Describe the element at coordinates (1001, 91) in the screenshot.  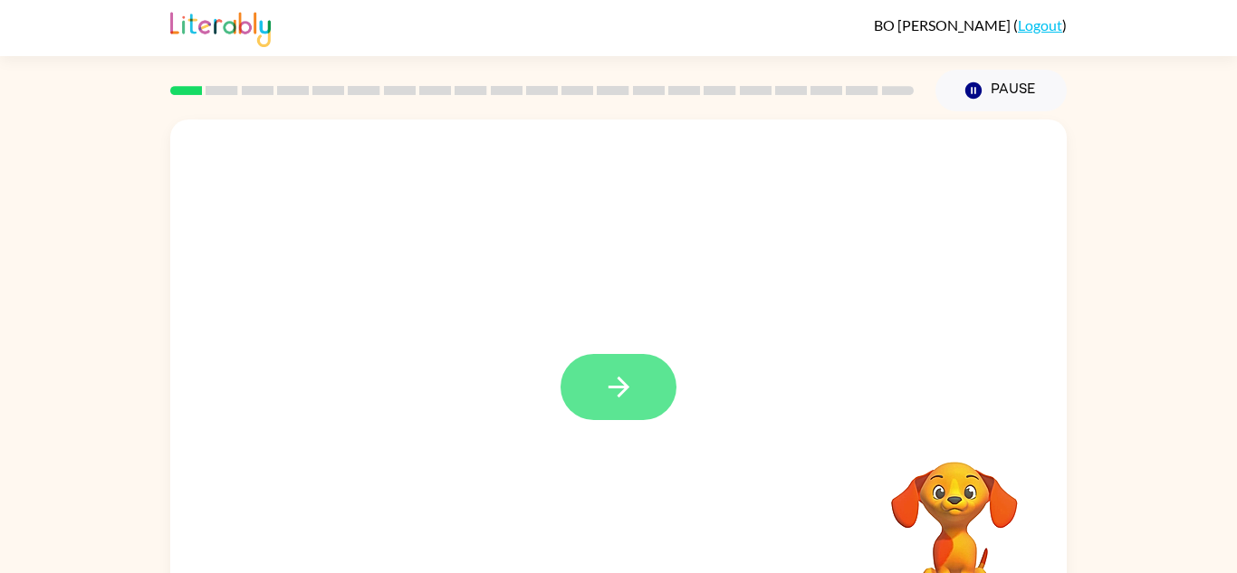
I see `button: Pause` at that location.